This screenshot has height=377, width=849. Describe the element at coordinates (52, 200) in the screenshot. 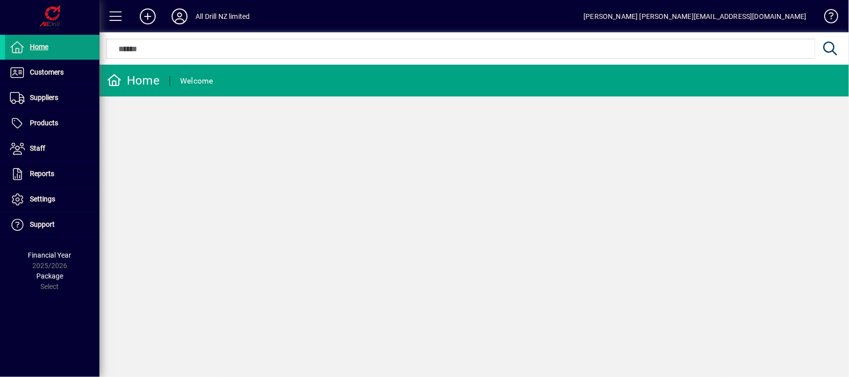

I see `a: Settings` at that location.